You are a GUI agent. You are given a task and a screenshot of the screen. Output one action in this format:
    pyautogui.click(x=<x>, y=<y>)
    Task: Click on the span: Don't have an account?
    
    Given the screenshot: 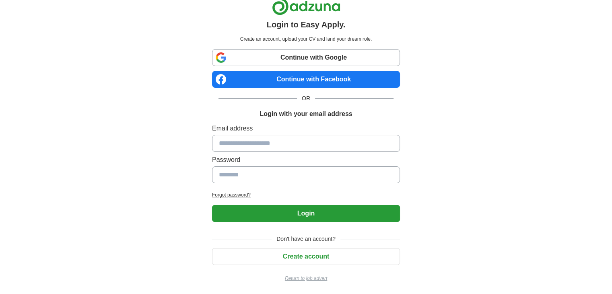 What is the action you would take?
    pyautogui.click(x=306, y=239)
    